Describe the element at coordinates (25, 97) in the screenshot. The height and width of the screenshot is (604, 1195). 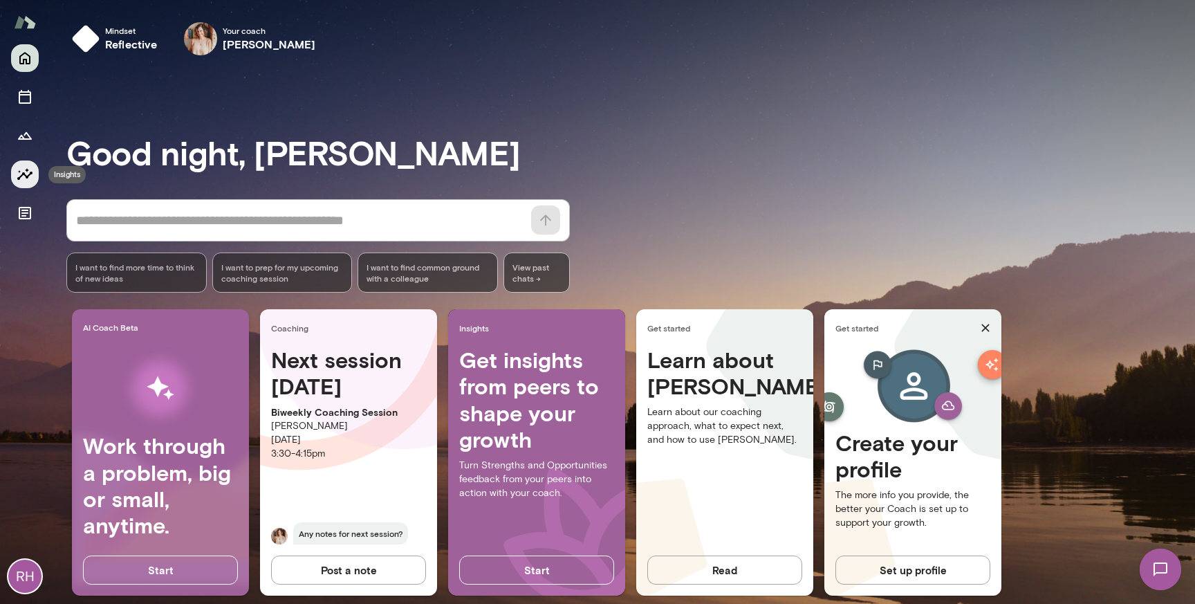
I see `button: Sessions` at that location.